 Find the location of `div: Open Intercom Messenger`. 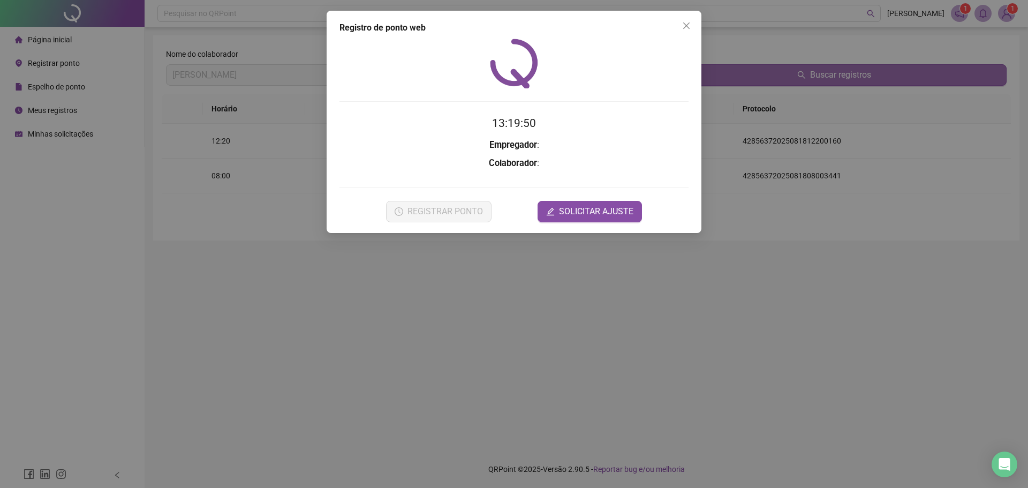

div: Open Intercom Messenger is located at coordinates (1004, 464).